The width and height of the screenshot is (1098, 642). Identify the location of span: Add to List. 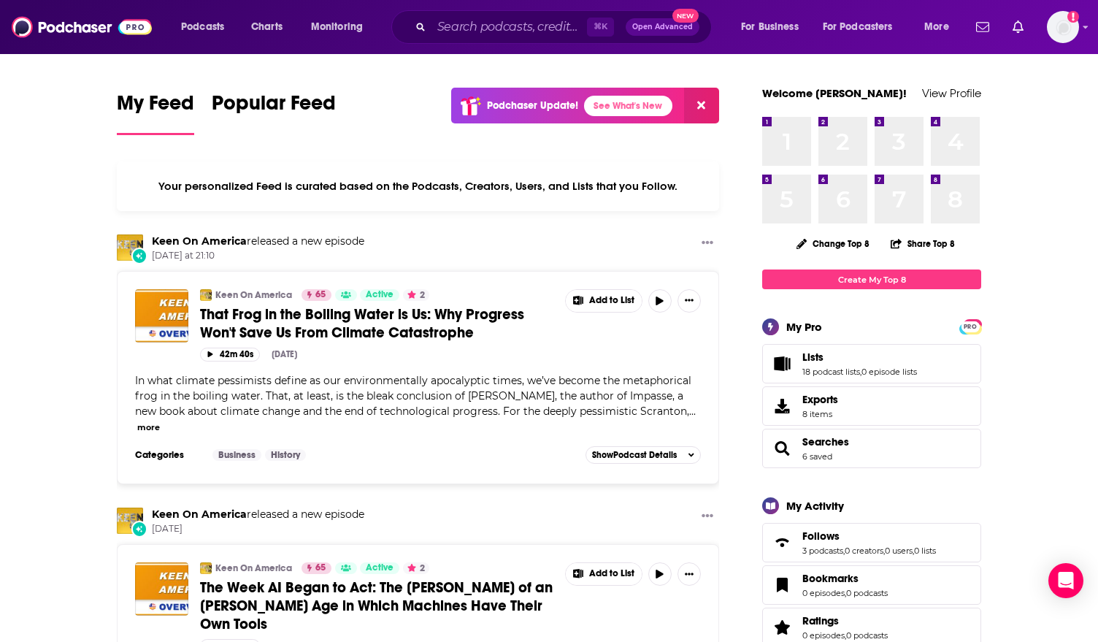
(612, 300).